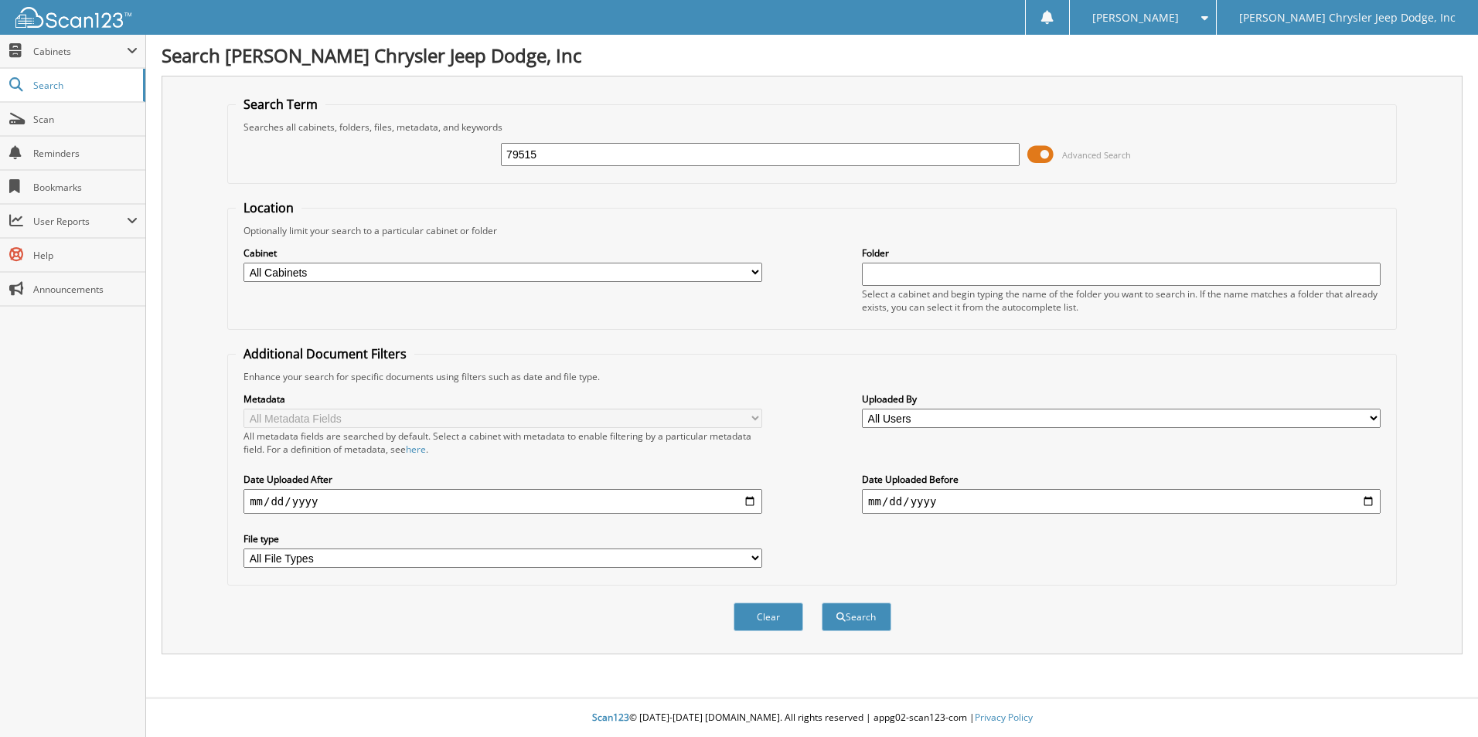 The image size is (1478, 737). What do you see at coordinates (611, 717) in the screenshot?
I see `span: Scan123` at bounding box center [611, 717].